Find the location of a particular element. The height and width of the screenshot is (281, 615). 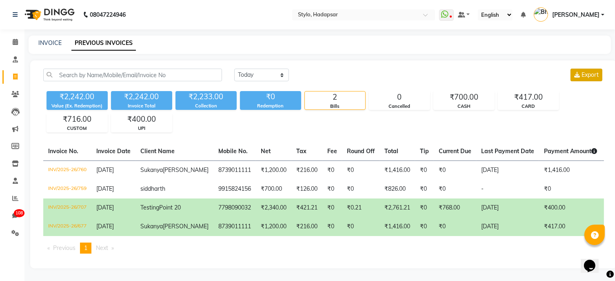

nav: Pagination is located at coordinates (324, 248).